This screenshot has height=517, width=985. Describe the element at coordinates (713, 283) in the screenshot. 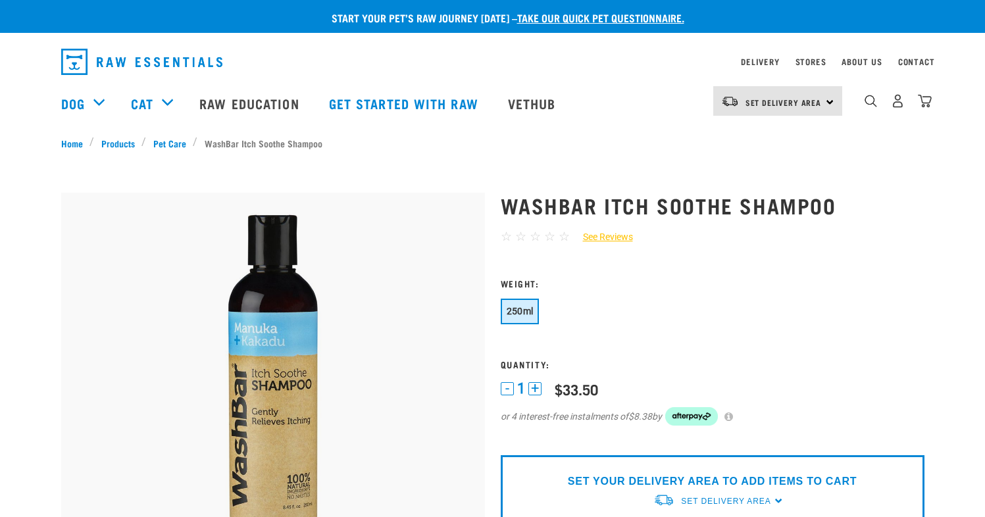

I see `h3: Weight:` at that location.